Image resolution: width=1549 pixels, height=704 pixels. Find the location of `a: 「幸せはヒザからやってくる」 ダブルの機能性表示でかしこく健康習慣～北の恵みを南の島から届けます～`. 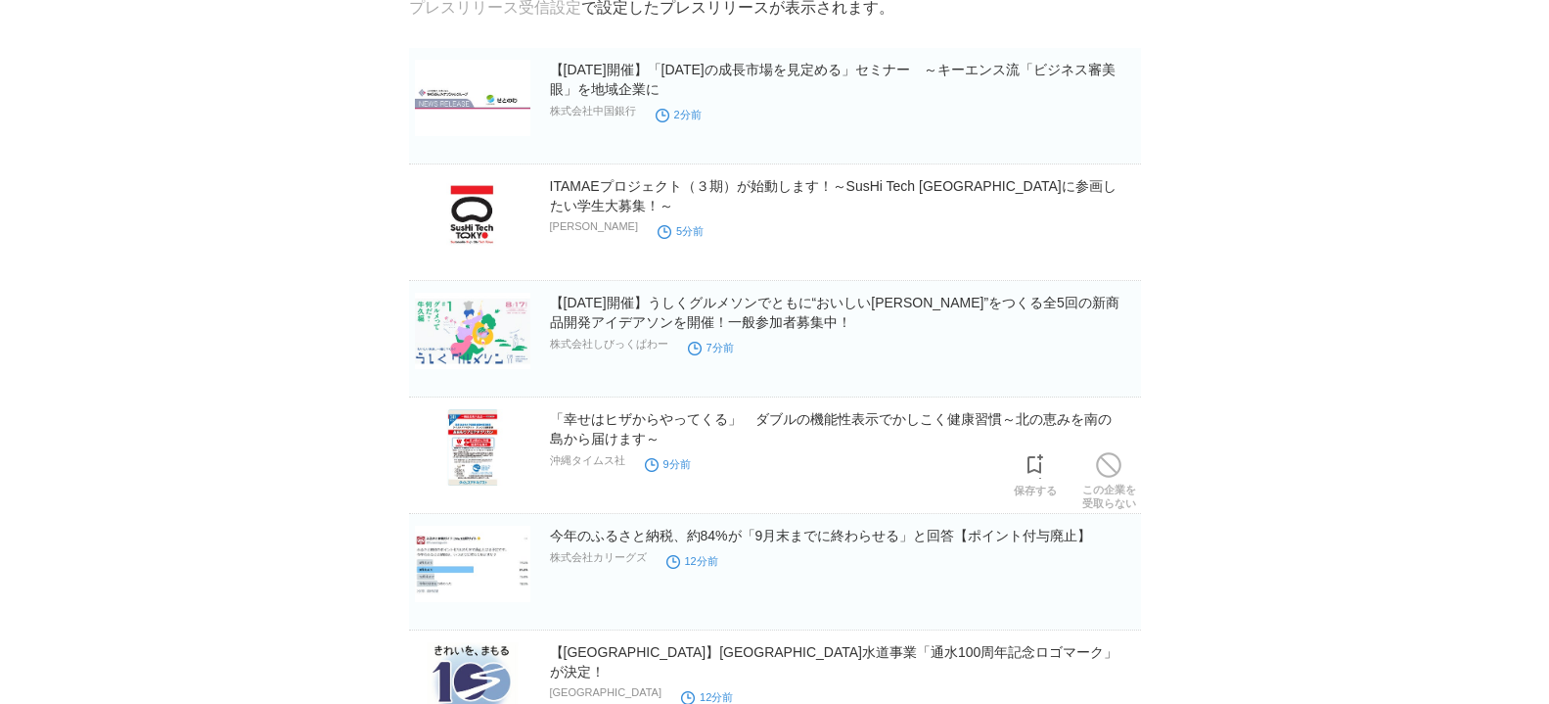

a: 「幸せはヒザからやってくる」 ダブルの機能性表示でかしこく健康習慣～北の恵みを南の島から届けます～ is located at coordinates (831, 429).